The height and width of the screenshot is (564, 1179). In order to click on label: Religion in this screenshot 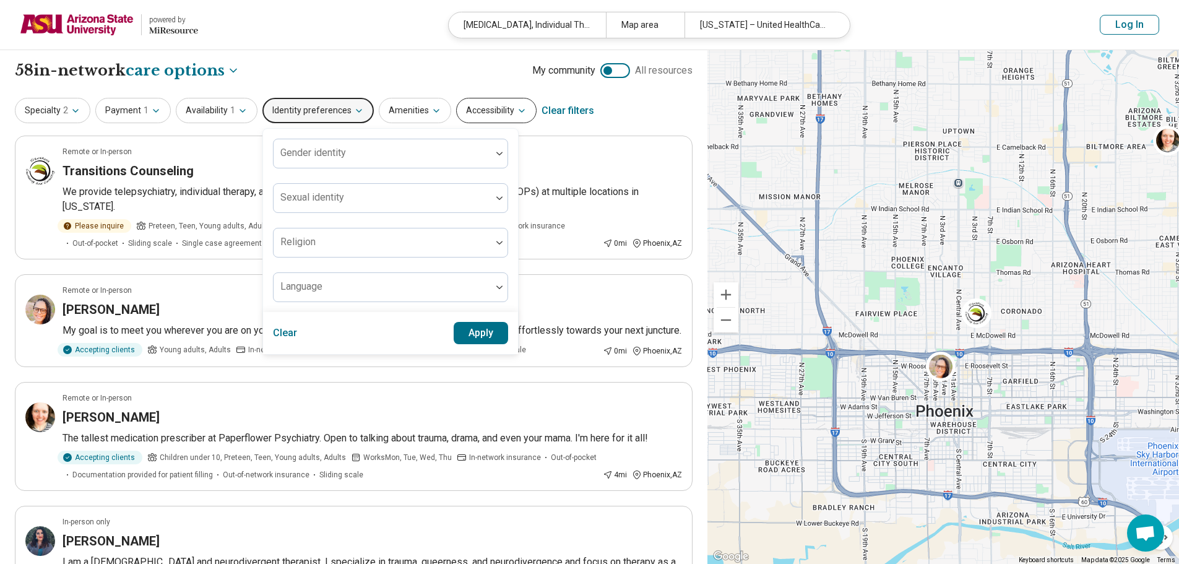, I will do `click(298, 241)`.